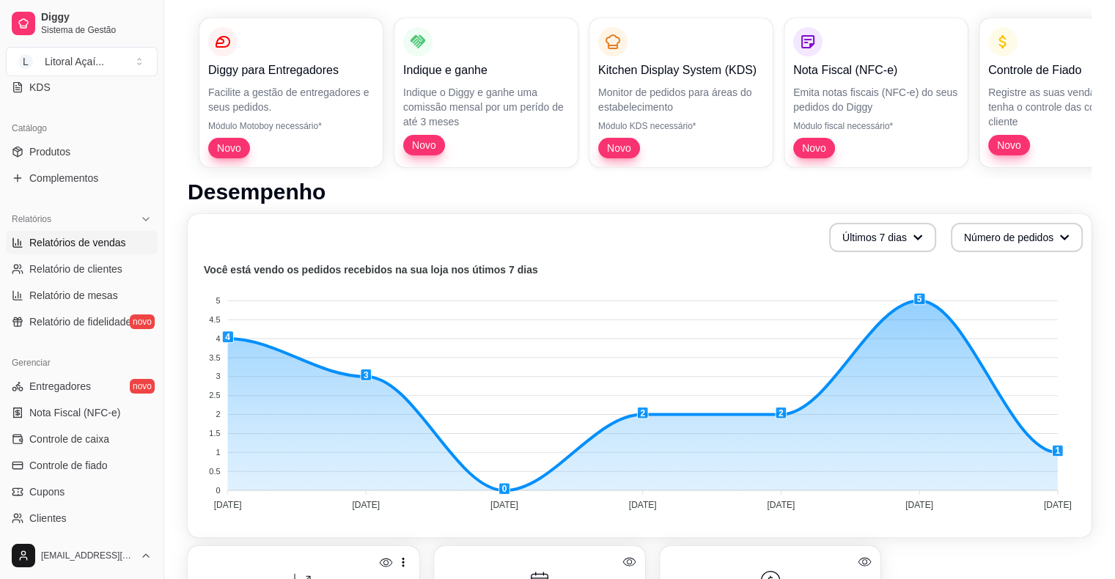 Image resolution: width=1115 pixels, height=579 pixels. I want to click on p: Módulo fiscal necessário*, so click(876, 126).